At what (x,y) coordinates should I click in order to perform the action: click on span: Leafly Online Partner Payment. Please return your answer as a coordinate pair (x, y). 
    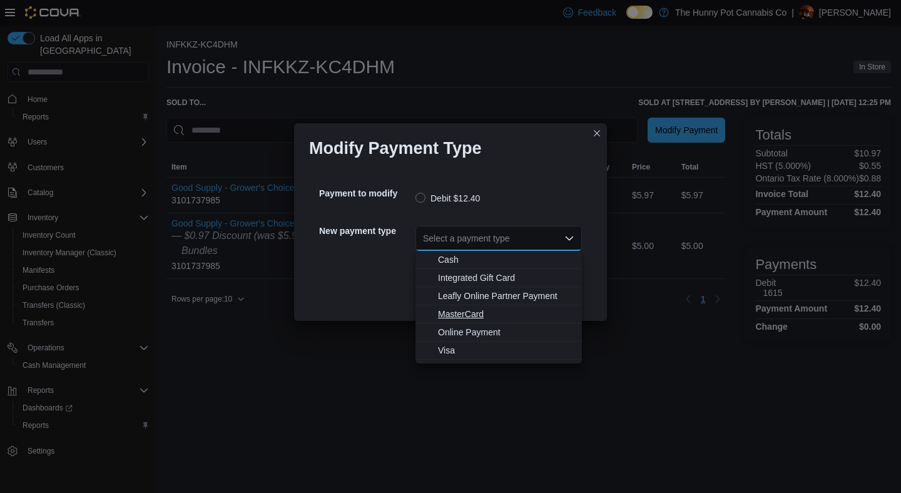
    Looking at the image, I should click on (506, 296).